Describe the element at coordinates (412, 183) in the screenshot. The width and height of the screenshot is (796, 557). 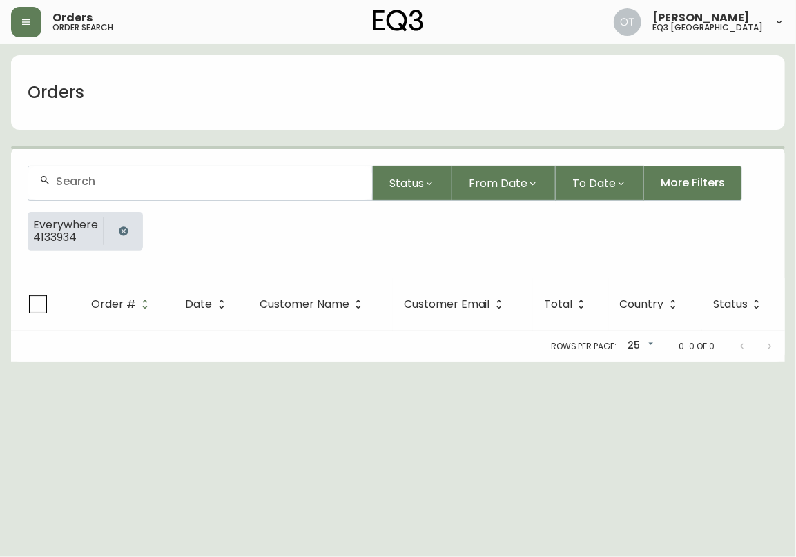
I see `button: Status` at that location.